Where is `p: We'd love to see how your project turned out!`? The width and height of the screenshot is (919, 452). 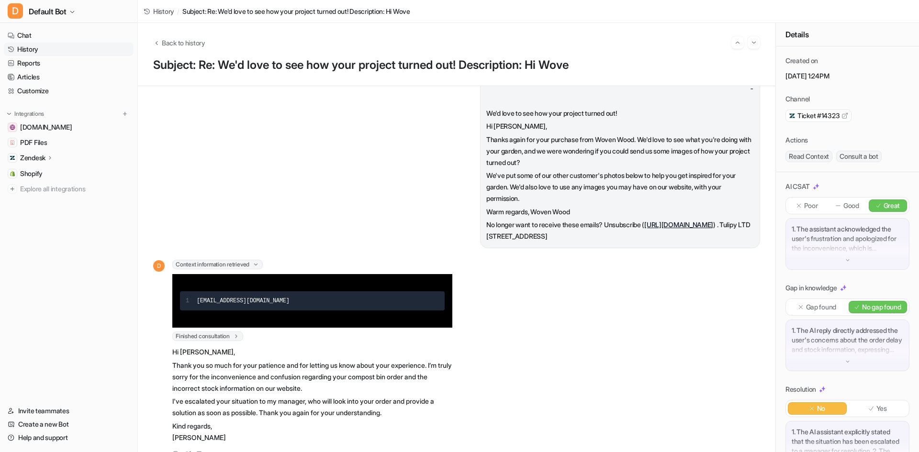
p: We'd love to see how your project turned out! is located at coordinates (620, 113).